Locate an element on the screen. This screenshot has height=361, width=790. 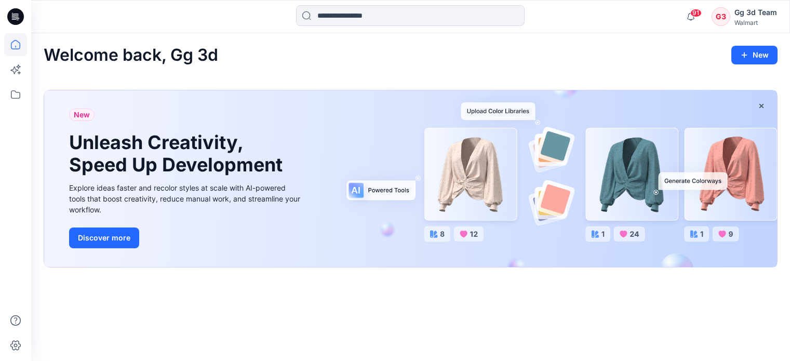
span: 91 is located at coordinates (696, 13).